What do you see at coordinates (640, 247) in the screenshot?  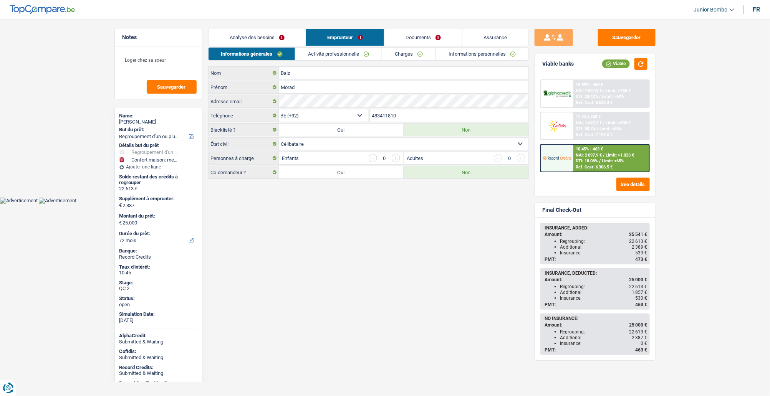 I see `span: 2 389 €` at bounding box center [640, 247].